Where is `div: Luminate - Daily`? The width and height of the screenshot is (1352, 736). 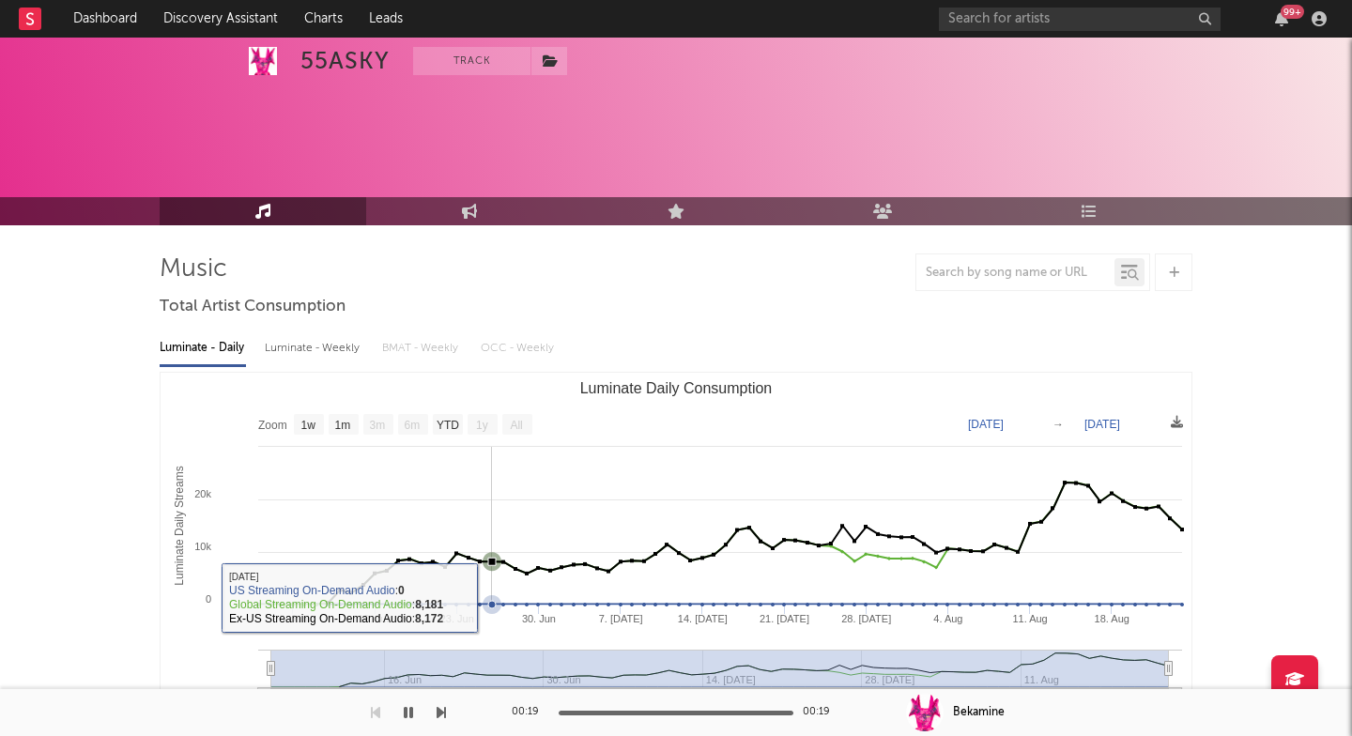 div: Luminate - Daily is located at coordinates (203, 348).